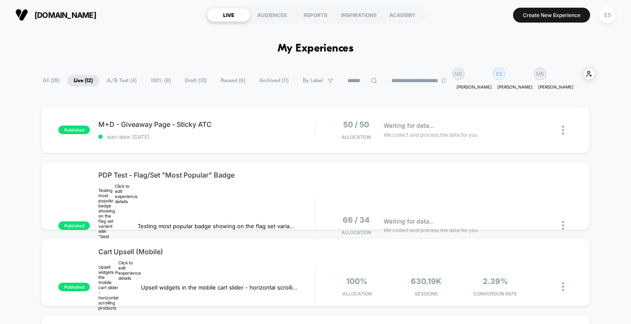 The image size is (631, 324). Describe the element at coordinates (356, 124) in the screenshot. I see `span: 50 / 50` at that location.